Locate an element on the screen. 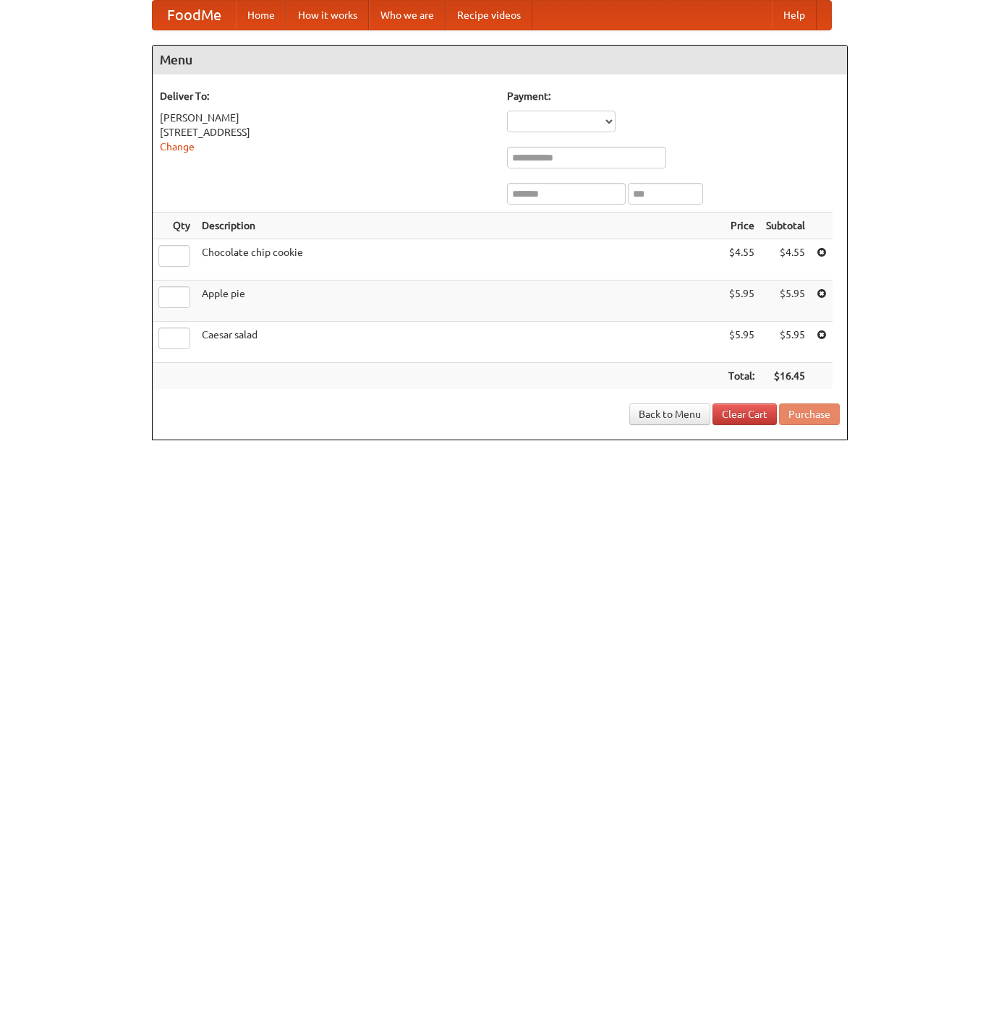 The height and width of the screenshot is (1023, 983). a: Who we are is located at coordinates (407, 15).